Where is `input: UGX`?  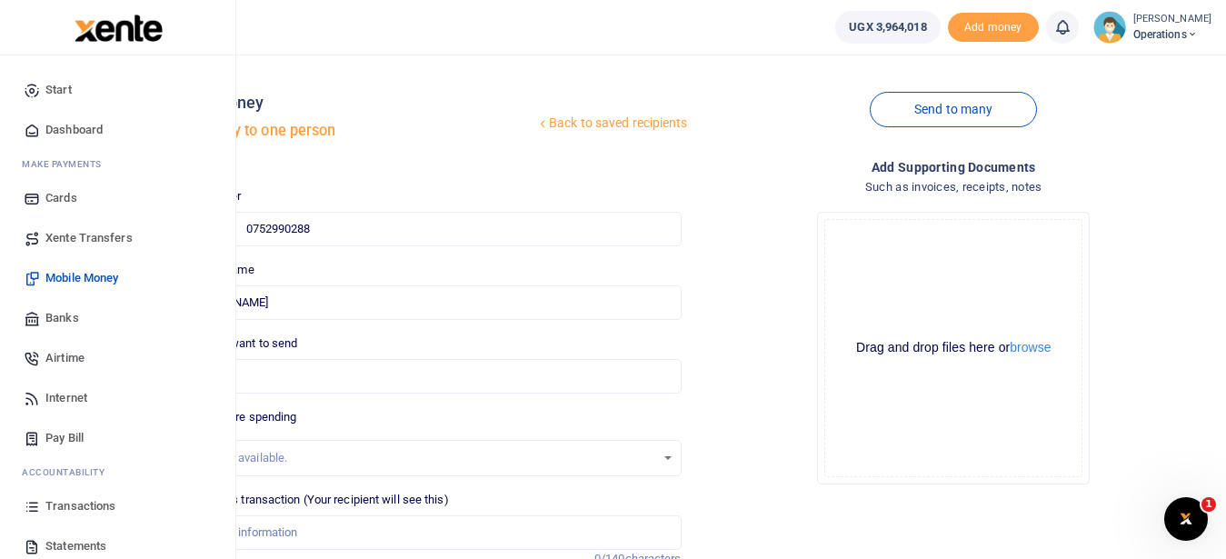
input: UGX is located at coordinates (422, 376).